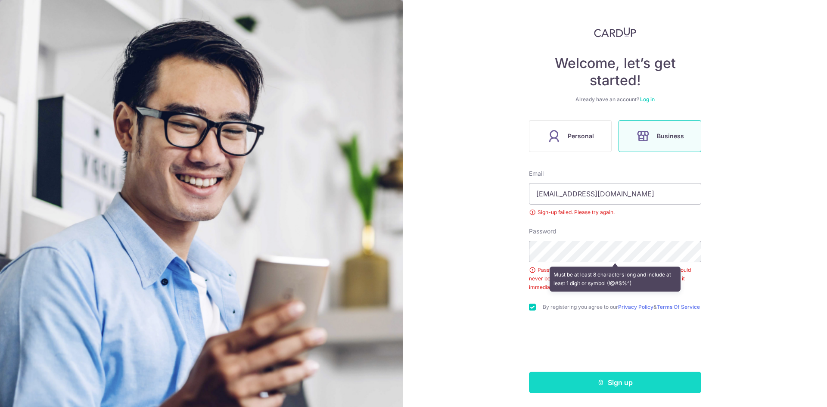 The height and width of the screenshot is (407, 827). What do you see at coordinates (571, 136) in the screenshot?
I see `a: Personal` at bounding box center [571, 136].